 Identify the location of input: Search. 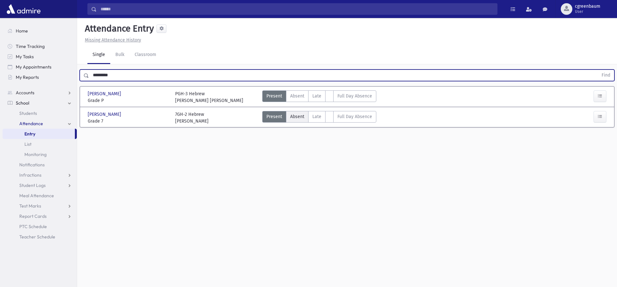
(297, 9).